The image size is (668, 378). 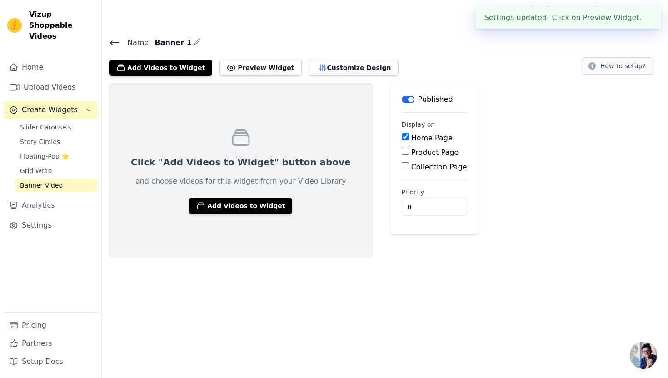 I want to click on span: Grid Wrap, so click(x=36, y=171).